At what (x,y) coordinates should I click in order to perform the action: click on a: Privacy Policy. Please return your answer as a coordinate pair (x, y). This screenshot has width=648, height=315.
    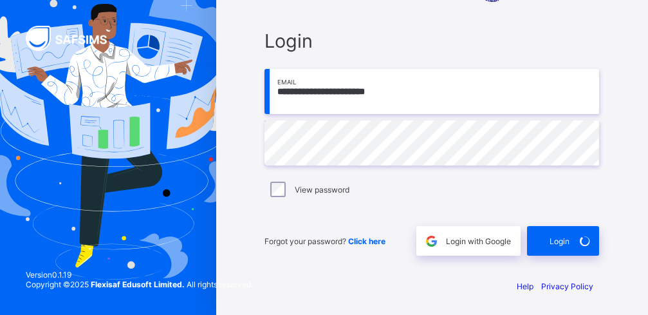
    Looking at the image, I should click on (567, 286).